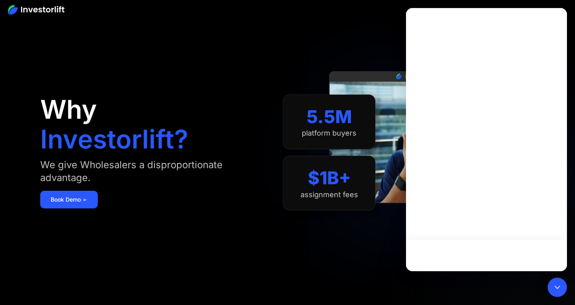  I want to click on div: platform buyers, so click(329, 133).